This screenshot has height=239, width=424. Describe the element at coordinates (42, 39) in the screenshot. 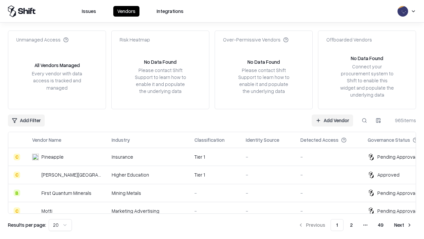

I see `div: Unmanaged Access` at that location.